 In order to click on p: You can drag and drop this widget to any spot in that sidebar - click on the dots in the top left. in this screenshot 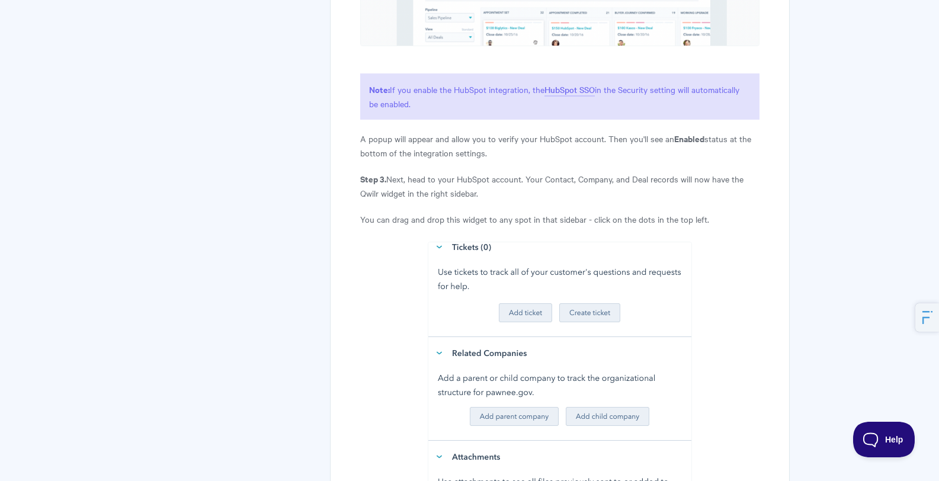, I will do `click(559, 219)`.